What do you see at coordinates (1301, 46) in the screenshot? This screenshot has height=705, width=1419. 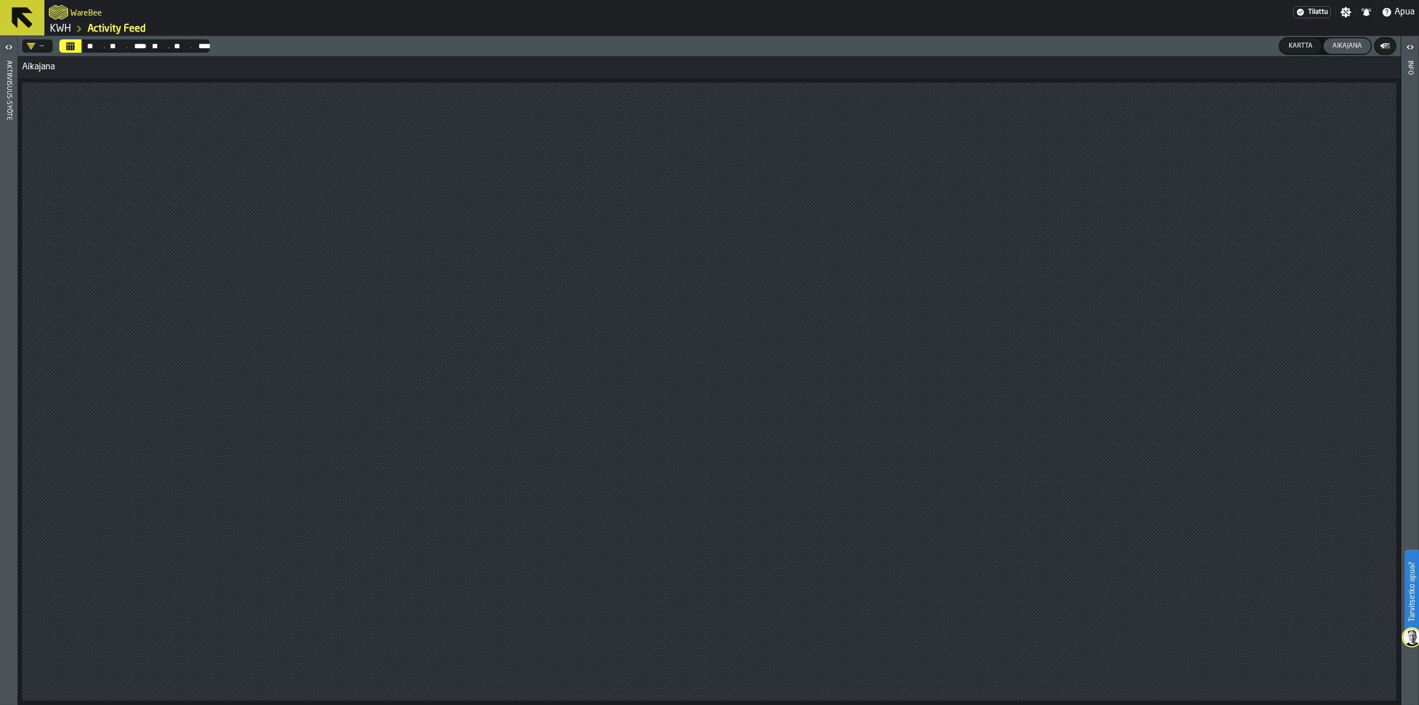 I see `div: Kartta` at bounding box center [1301, 46].